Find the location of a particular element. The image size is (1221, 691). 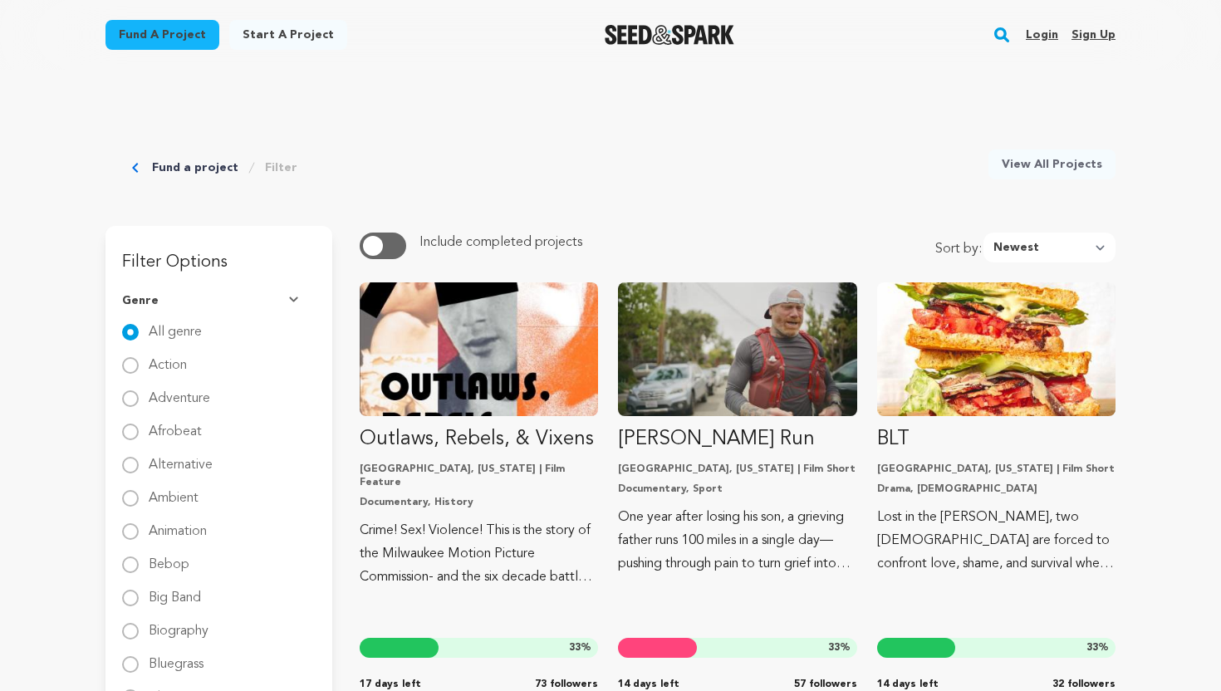

label: Bebop is located at coordinates (169, 558).